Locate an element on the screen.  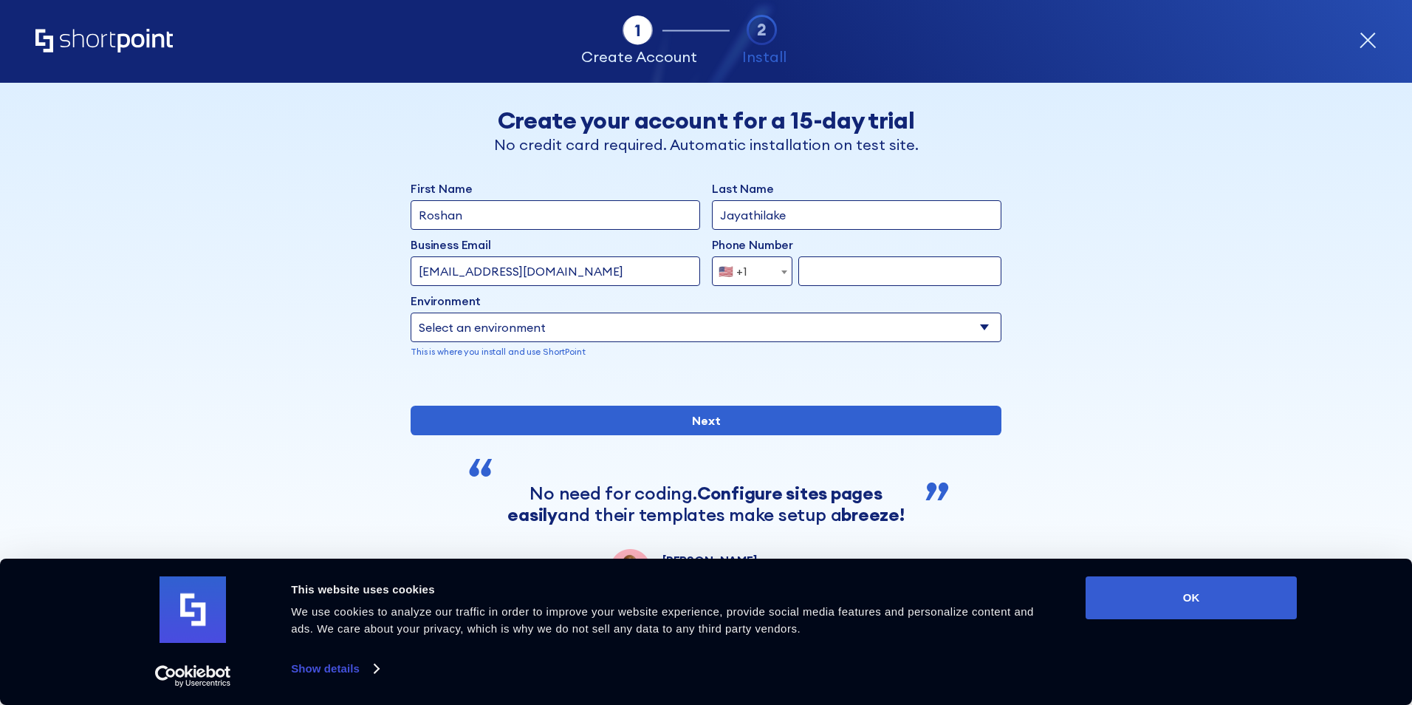
a: Usercentrics Cookiebot - opens in a new window is located at coordinates (193, 676).